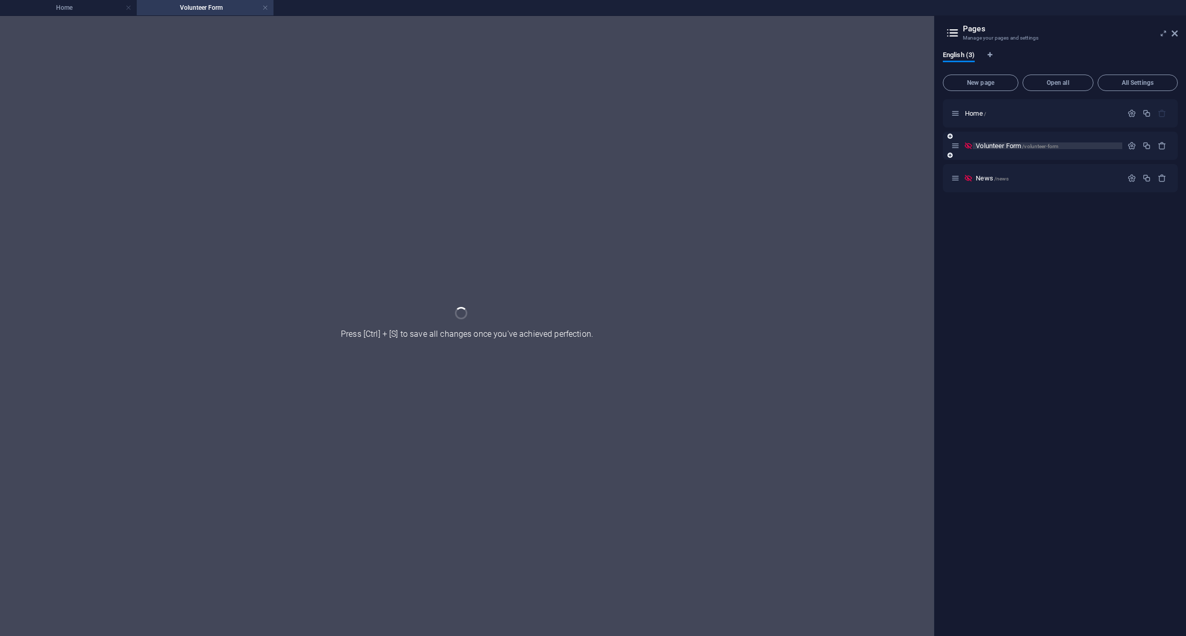 Image resolution: width=1186 pixels, height=636 pixels. What do you see at coordinates (1137, 83) in the screenshot?
I see `span: All Settings` at bounding box center [1137, 83].